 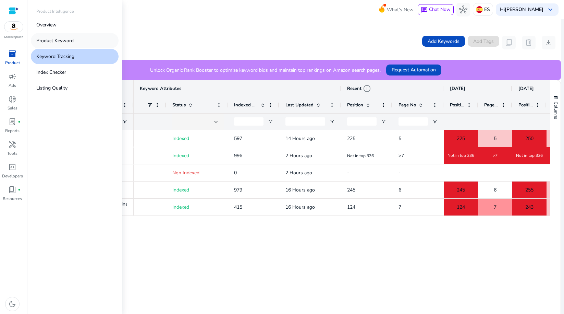 I want to click on input: Last Updated Filter Input, so click(x=306, y=121).